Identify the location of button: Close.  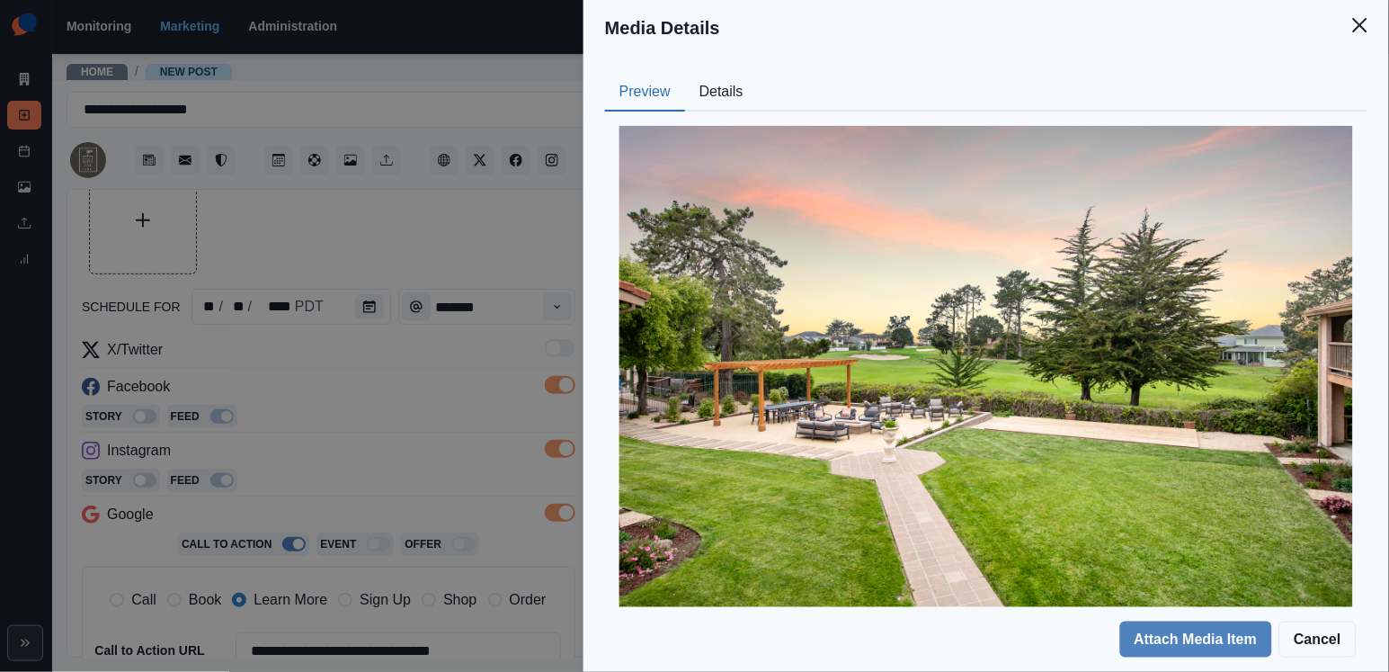
(1361, 25).